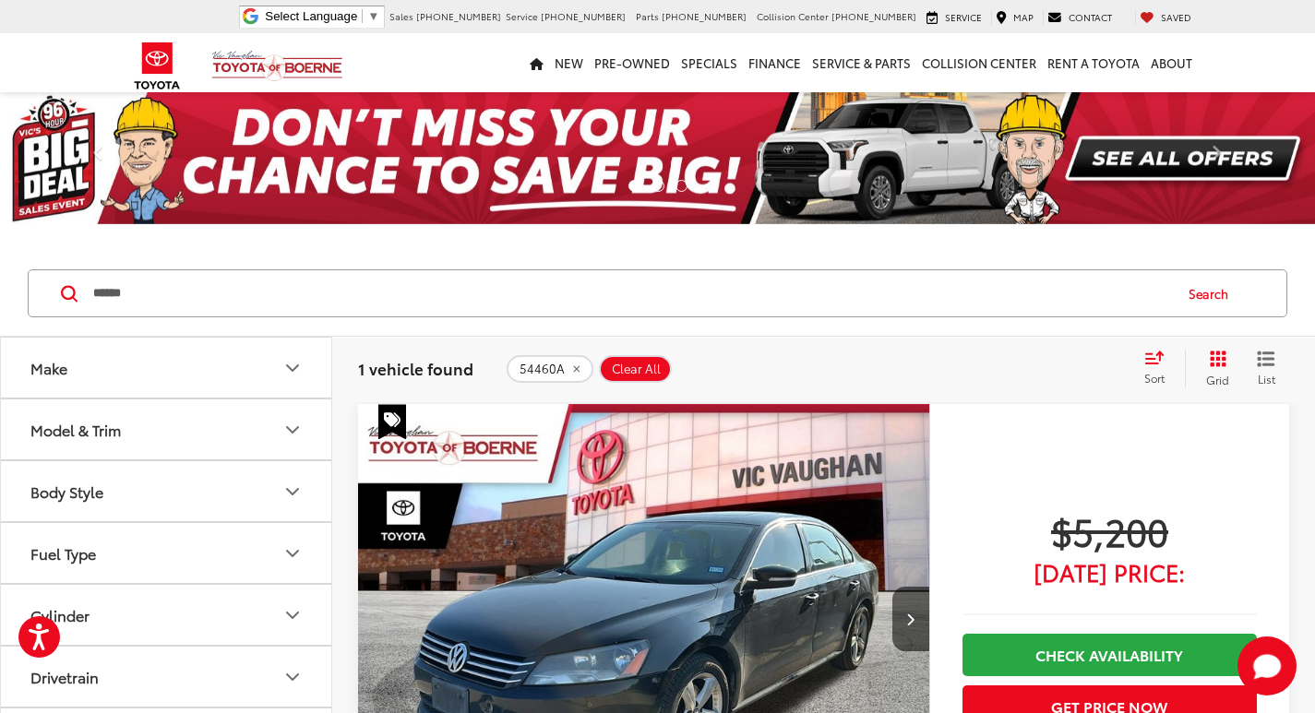 The width and height of the screenshot is (1315, 713). Describe the element at coordinates (1213, 294) in the screenshot. I see `button: Search` at that location.